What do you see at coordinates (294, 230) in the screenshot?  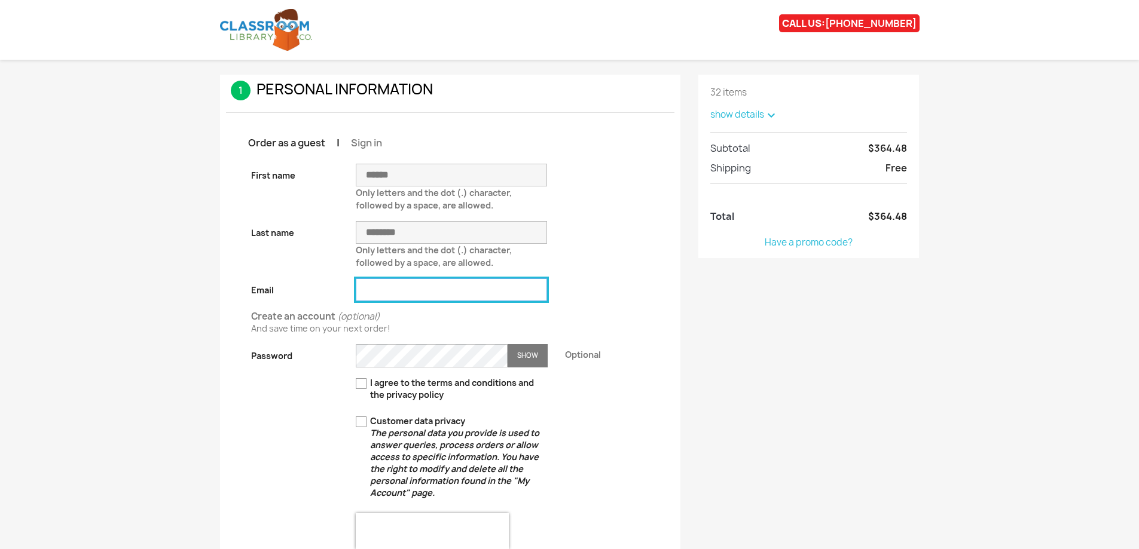 I see `label: Last name` at bounding box center [294, 230].